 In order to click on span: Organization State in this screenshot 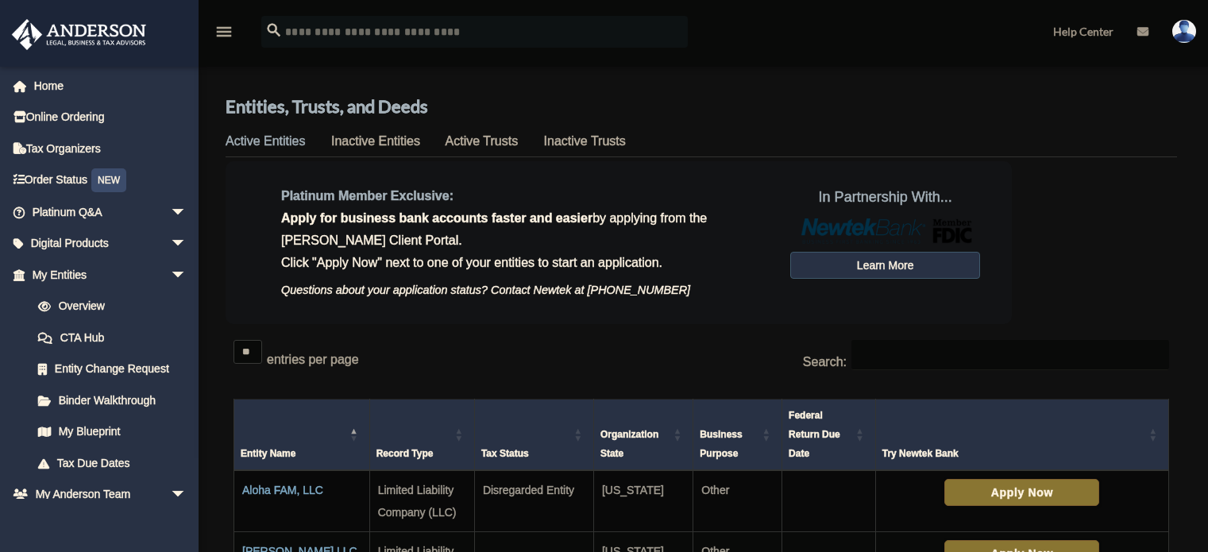, I will do `click(629, 444)`.